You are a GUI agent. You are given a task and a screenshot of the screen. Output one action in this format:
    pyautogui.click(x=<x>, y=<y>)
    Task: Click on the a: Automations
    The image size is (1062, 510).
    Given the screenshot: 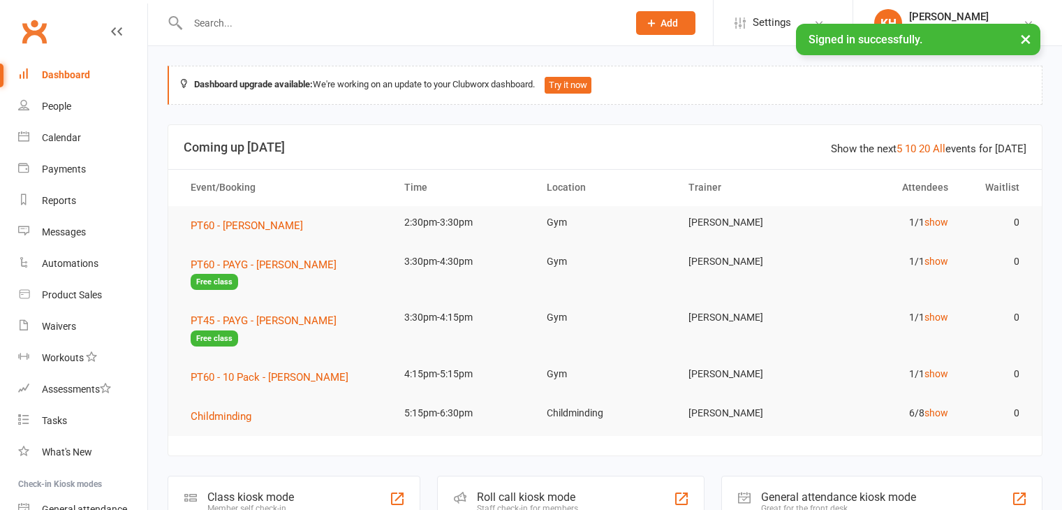 What is the action you would take?
    pyautogui.click(x=82, y=263)
    